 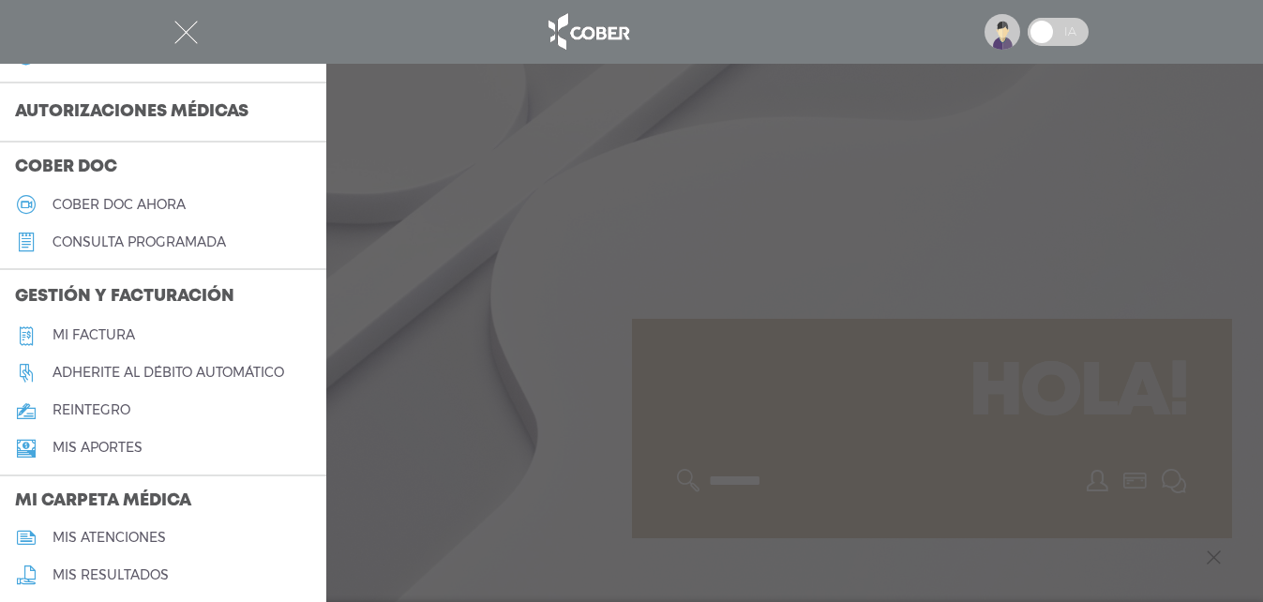 What do you see at coordinates (168, 372) in the screenshot?
I see `h5: Adherite al débito automático` at bounding box center [168, 372].